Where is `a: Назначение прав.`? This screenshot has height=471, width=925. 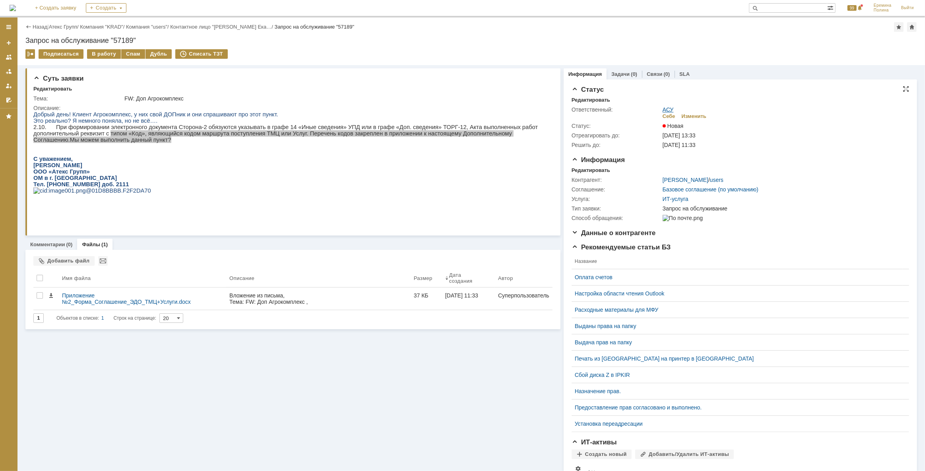 a: Назначение прав. is located at coordinates (737, 391).